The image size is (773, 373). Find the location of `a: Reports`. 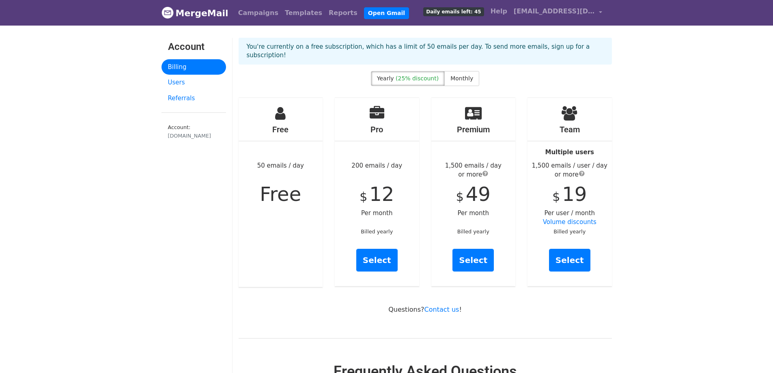

a: Reports is located at coordinates (343, 13).